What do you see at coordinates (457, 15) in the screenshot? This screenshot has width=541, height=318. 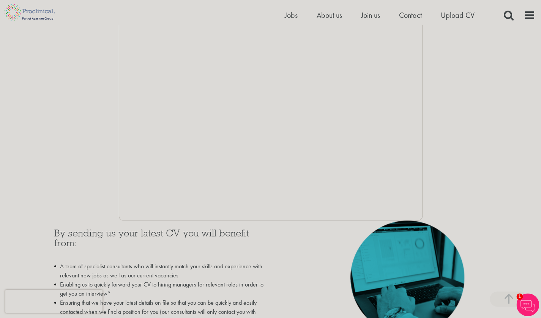 I see `a: Upload CV` at bounding box center [457, 15].